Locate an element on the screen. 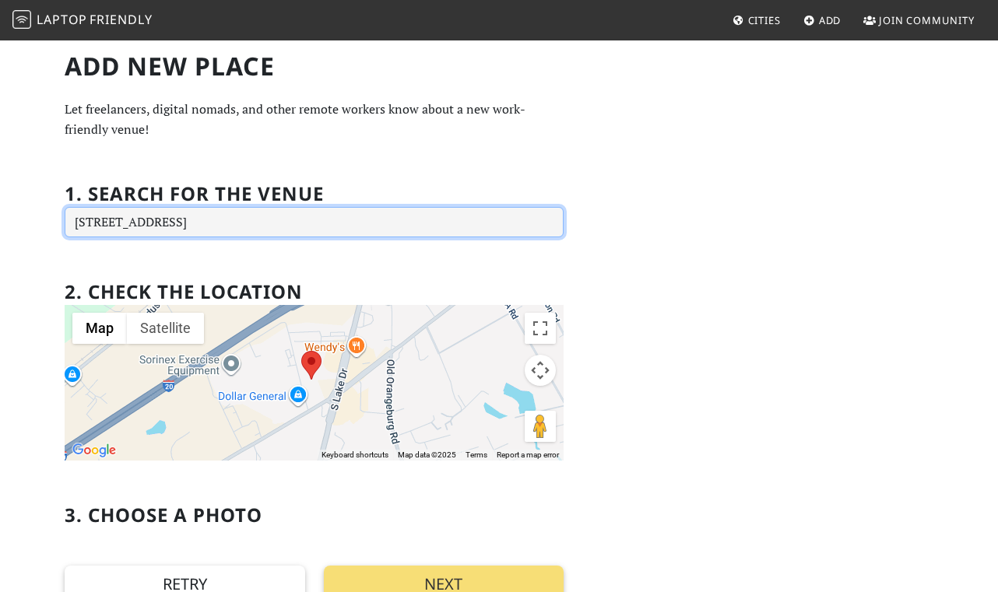 Image resolution: width=998 pixels, height=592 pixels. h2: 1. Search for the venue is located at coordinates (194, 194).